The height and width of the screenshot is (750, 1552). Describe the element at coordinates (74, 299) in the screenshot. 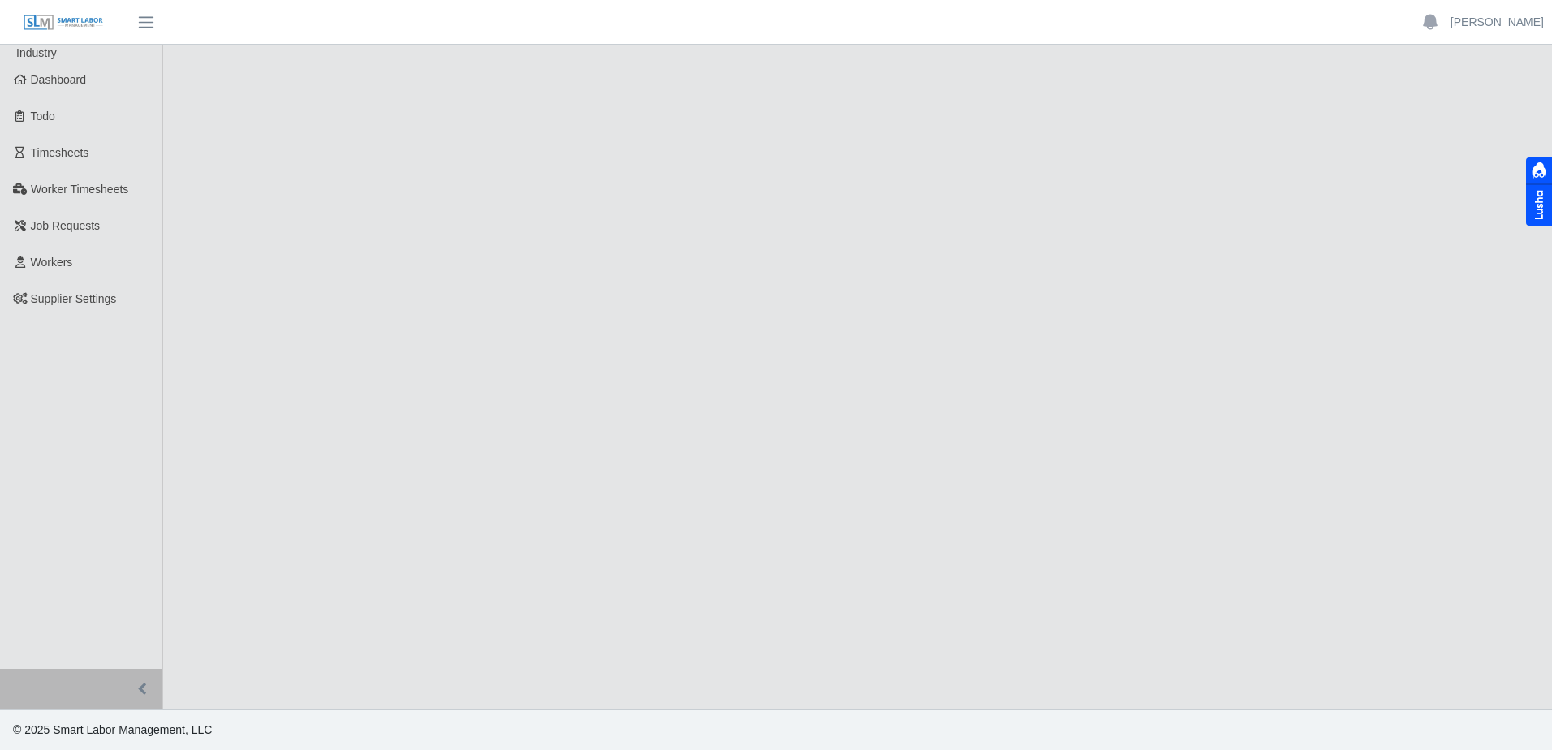

I see `span: Supplier Settings` at that location.